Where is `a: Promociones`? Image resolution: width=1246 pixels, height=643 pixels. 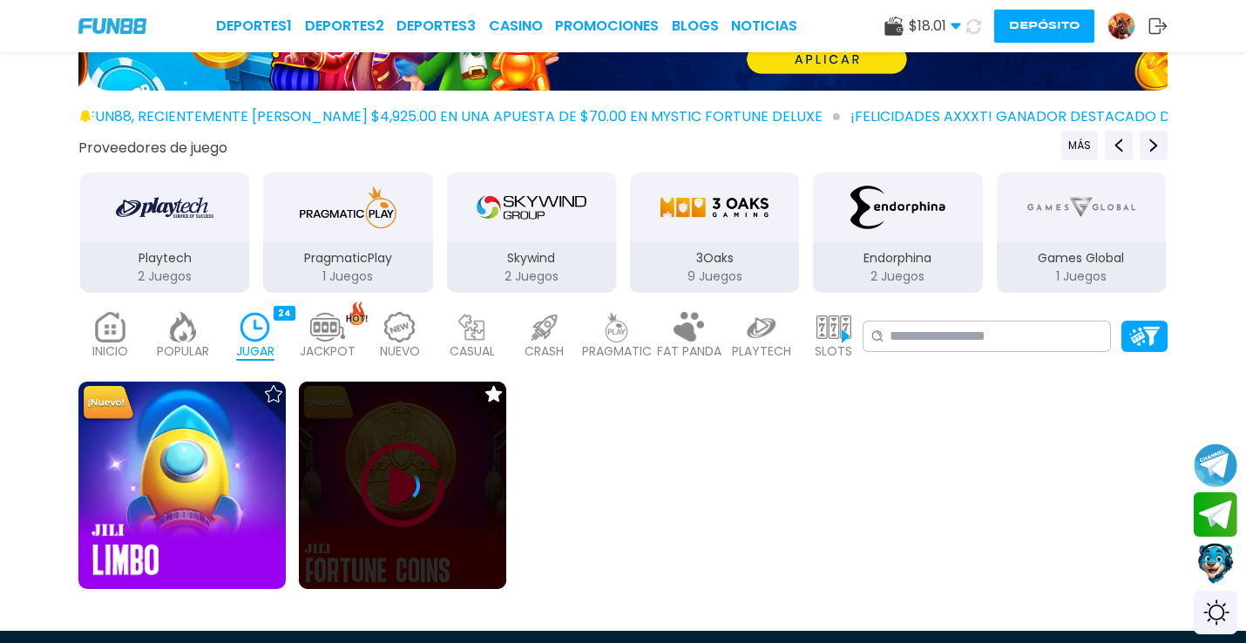 a: Promociones is located at coordinates (606, 26).